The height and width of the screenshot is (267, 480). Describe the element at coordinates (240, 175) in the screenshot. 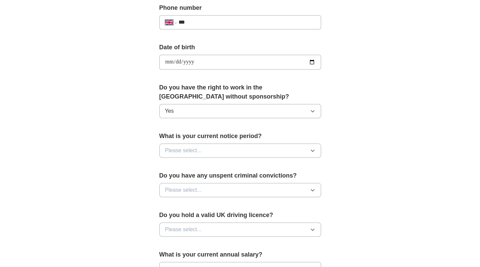

I see `label: Do you have any unspent criminal convictions?` at that location.